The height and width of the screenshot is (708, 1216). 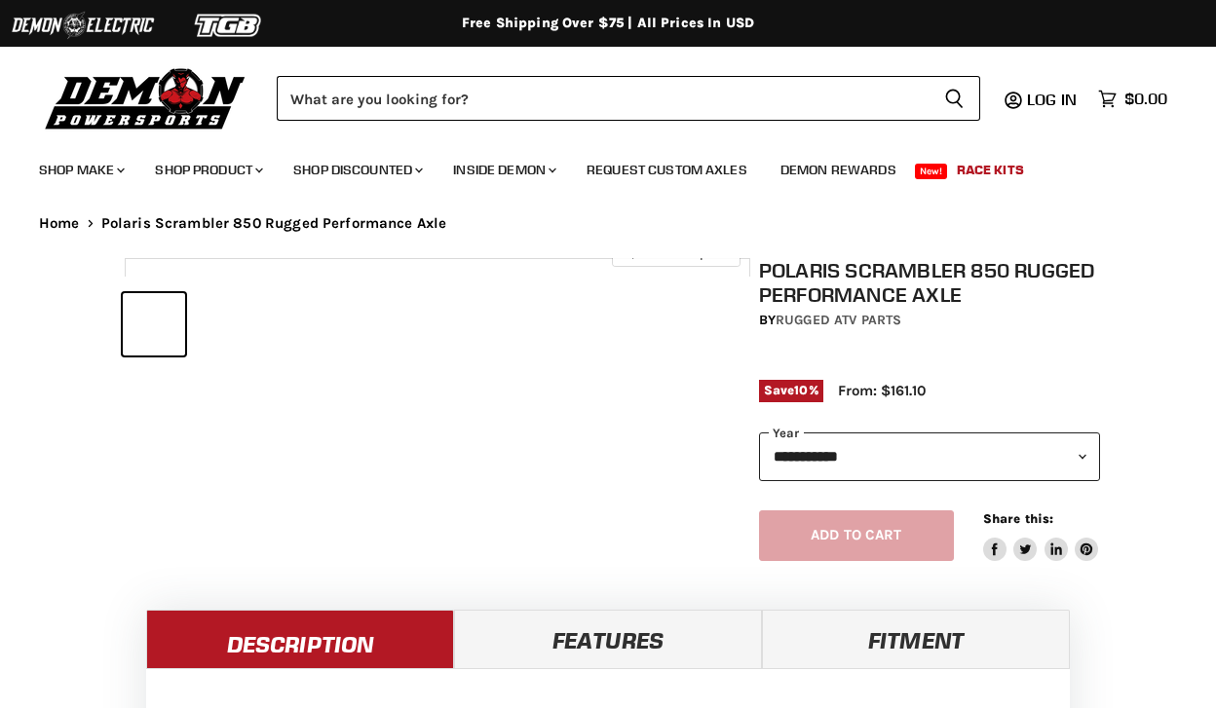 What do you see at coordinates (838, 320) in the screenshot?
I see `a: Rugged ATV Parts` at bounding box center [838, 320].